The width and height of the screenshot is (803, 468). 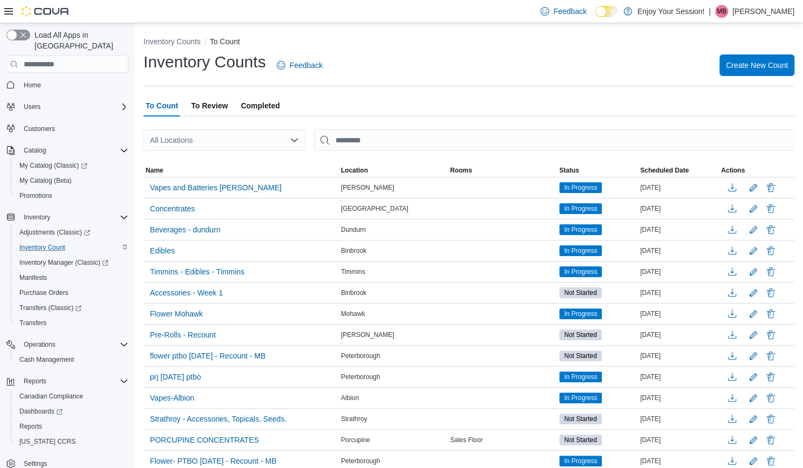 What do you see at coordinates (72, 166) in the screenshot?
I see `a: My Catalog (Classic)` at bounding box center [72, 166].